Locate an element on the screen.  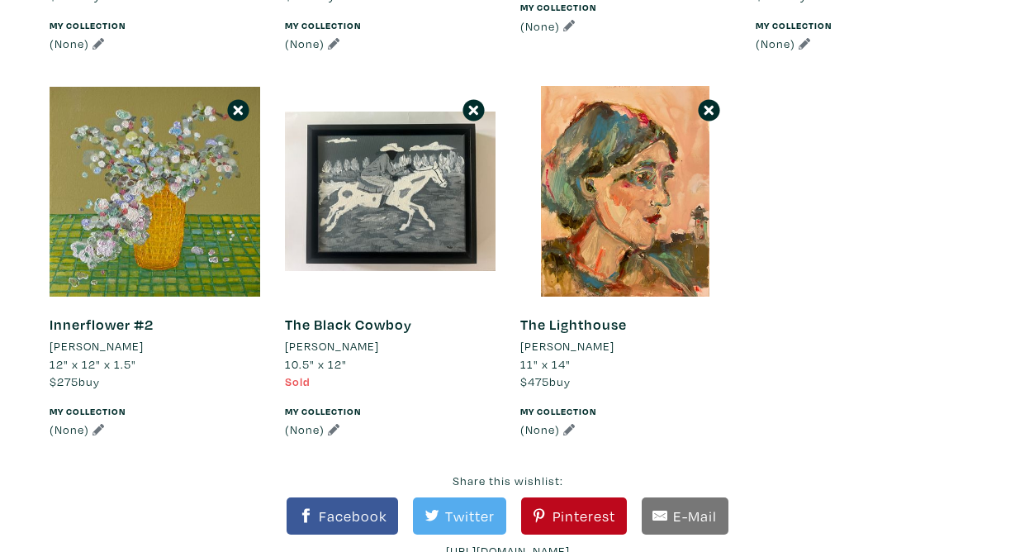
span: Sold is located at coordinates (297, 381).